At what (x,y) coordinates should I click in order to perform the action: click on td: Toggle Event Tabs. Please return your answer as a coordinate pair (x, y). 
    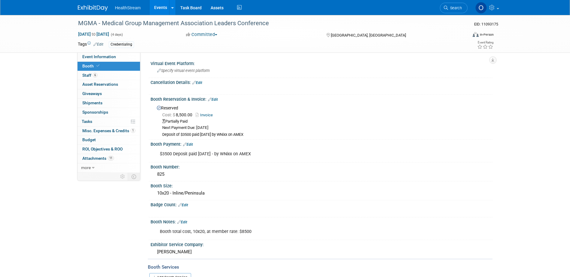
    Looking at the image, I should click on (134, 177).